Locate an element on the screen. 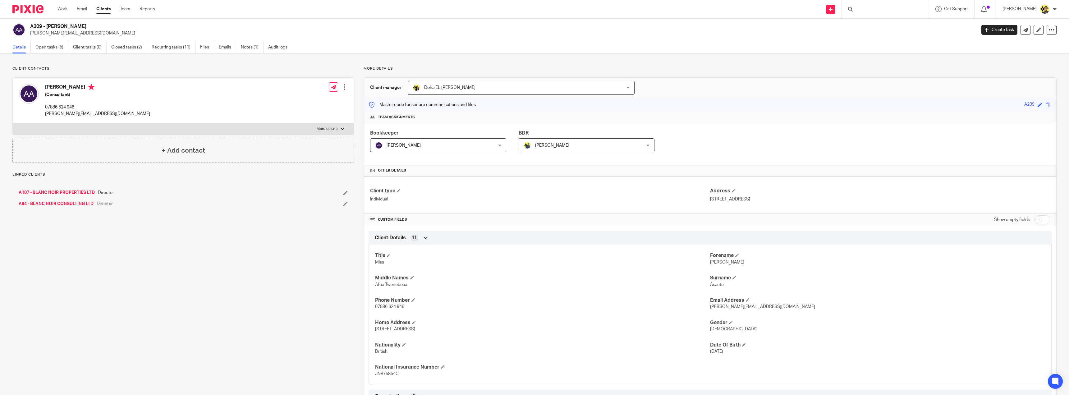 This screenshot has width=1069, height=395. h4: Home Address is located at coordinates (543, 323).